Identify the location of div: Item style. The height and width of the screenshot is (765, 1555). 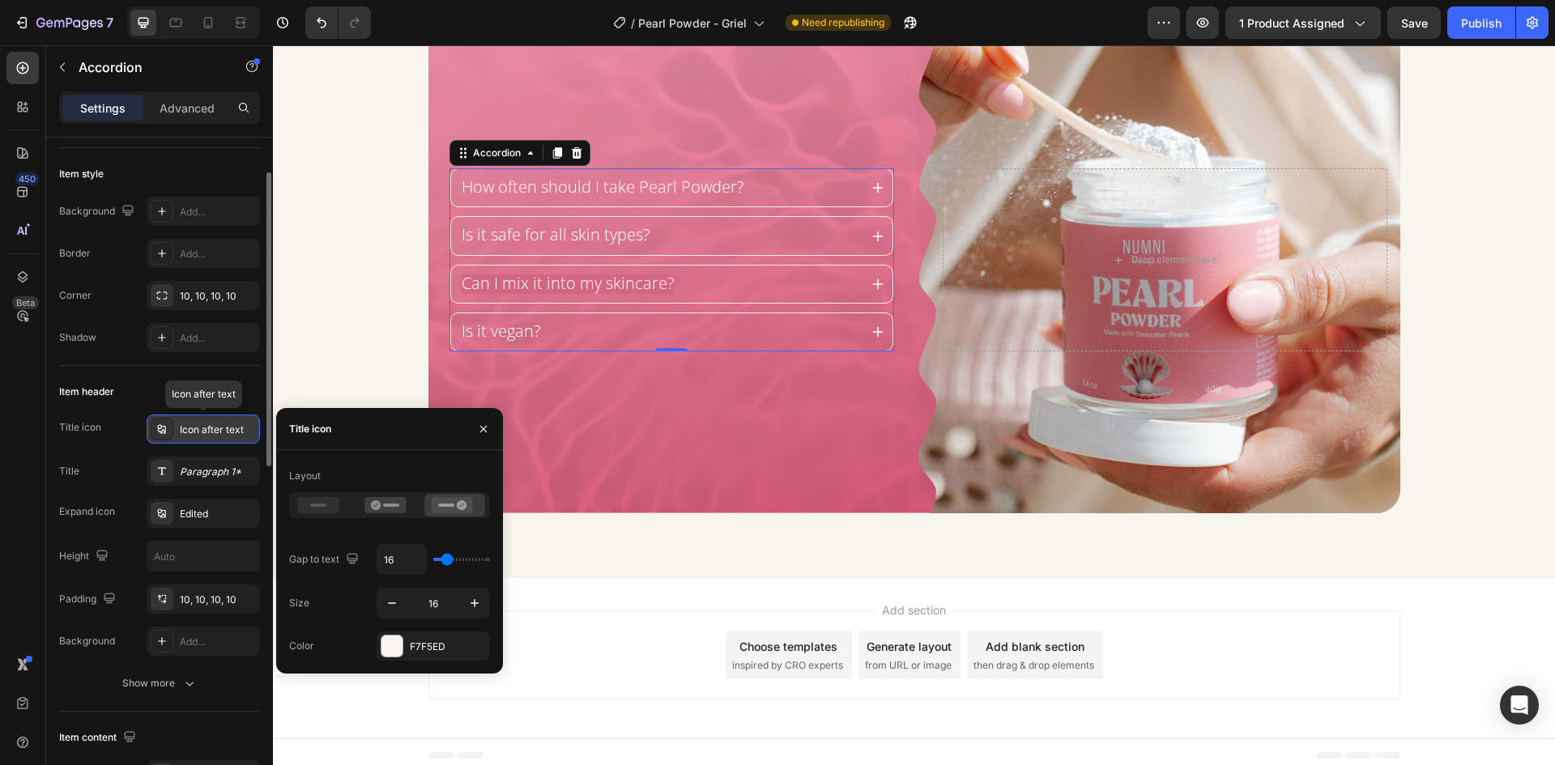
(81, 174).